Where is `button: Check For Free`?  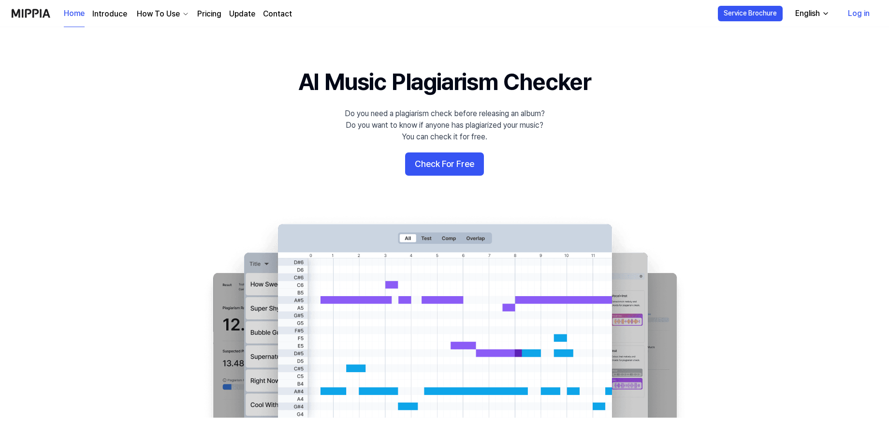
button: Check For Free is located at coordinates (444, 164).